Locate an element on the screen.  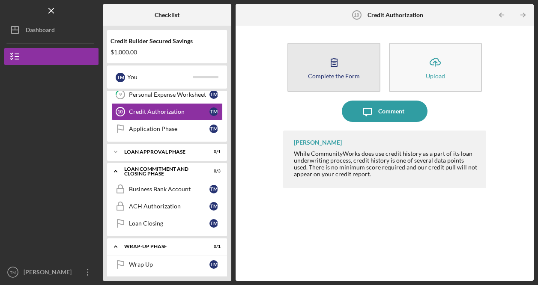
div: Business Bank Account is located at coordinates (169, 189).